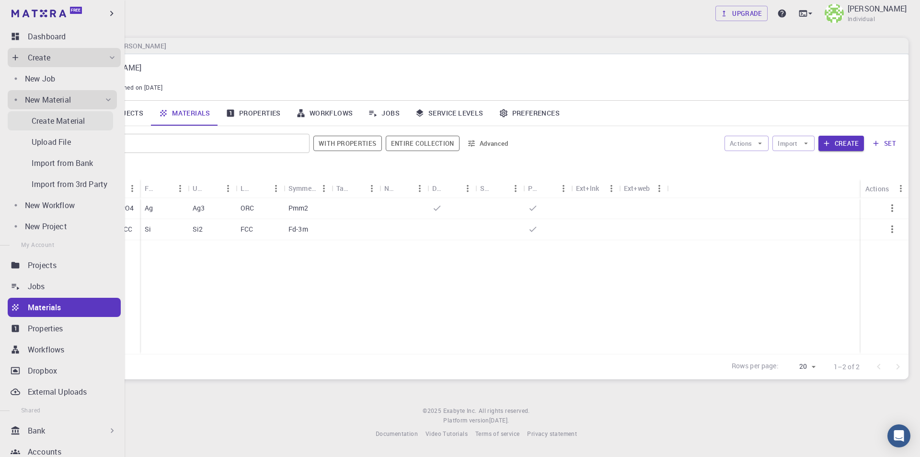 This screenshot has width=920, height=457. I want to click on div: Public, so click(534, 188).